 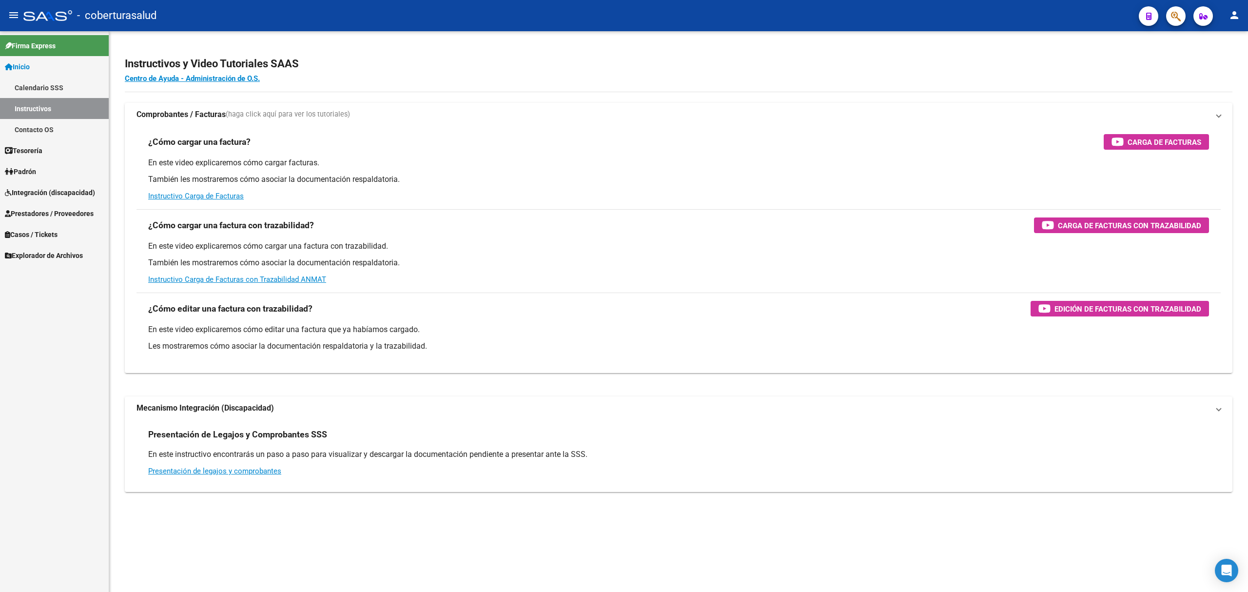 What do you see at coordinates (231, 225) in the screenshot?
I see `h3: ¿Cómo cargar una factura con trazabilidad?` at bounding box center [231, 225].